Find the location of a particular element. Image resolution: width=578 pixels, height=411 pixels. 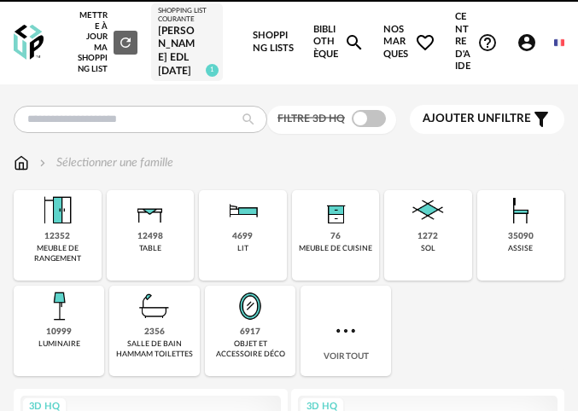

img: svg+xml;base64,PHN2ZyB3aWR0aD0iMTYiIGhlaWdodD0iMTciIHZpZXdCb3g9IjAgMCAxNiAxNyIgZmlsbD0ibm9uZSIgeG... is located at coordinates (21, 163).